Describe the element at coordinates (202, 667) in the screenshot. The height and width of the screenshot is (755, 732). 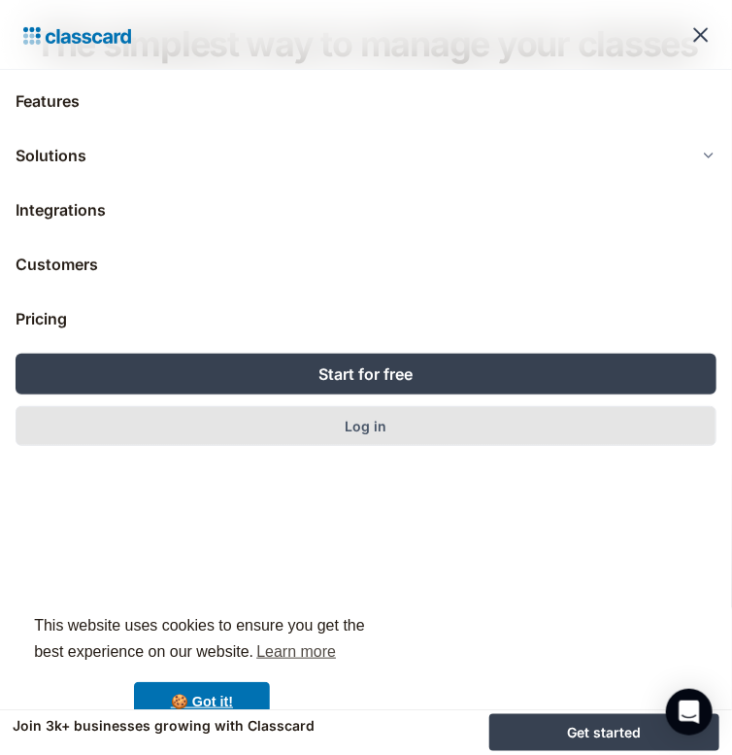
I see `div: cookieconsent` at that location.